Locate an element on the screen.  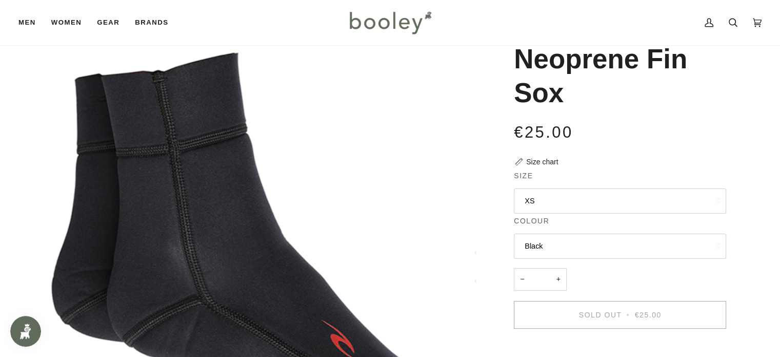
button: Sold Out • €25.00 is located at coordinates (620, 314).